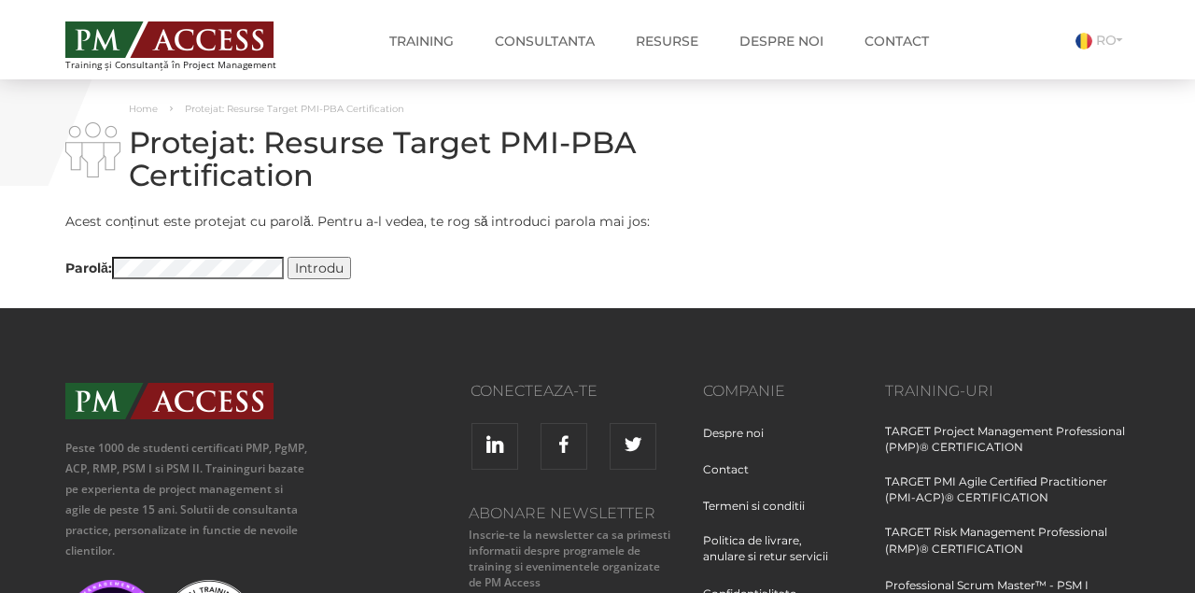  Describe the element at coordinates (779, 557) in the screenshot. I see `a: Politica de livrare, anulare si retur servicii` at that location.